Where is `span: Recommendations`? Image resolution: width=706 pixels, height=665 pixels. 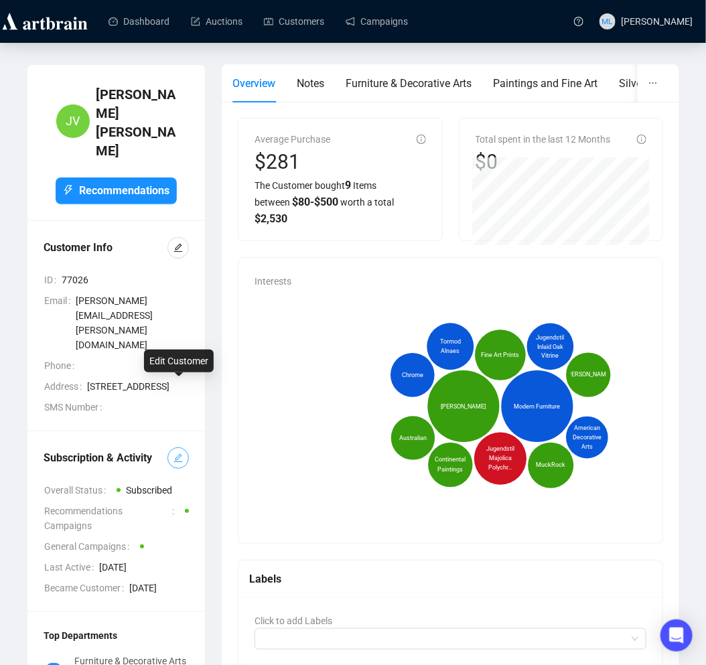
span: Recommendations is located at coordinates (124, 190).